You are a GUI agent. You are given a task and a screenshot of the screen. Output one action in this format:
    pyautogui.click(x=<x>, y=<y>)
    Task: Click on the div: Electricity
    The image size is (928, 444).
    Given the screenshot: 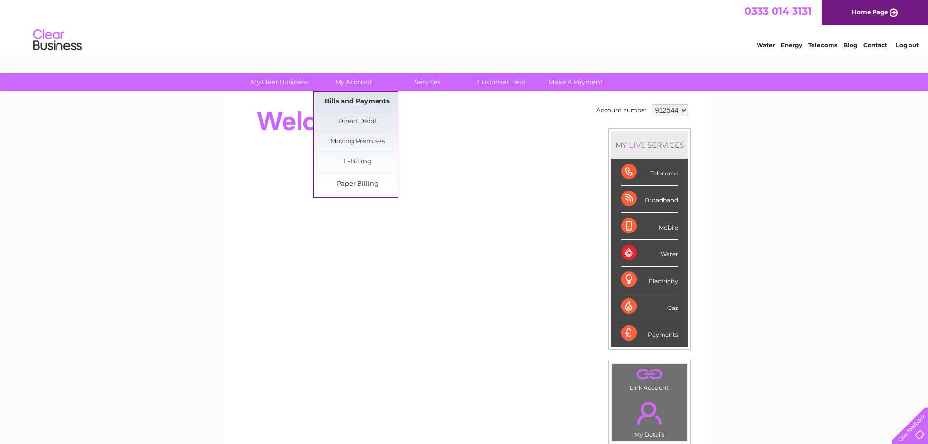 What is the action you would take?
    pyautogui.click(x=649, y=280)
    